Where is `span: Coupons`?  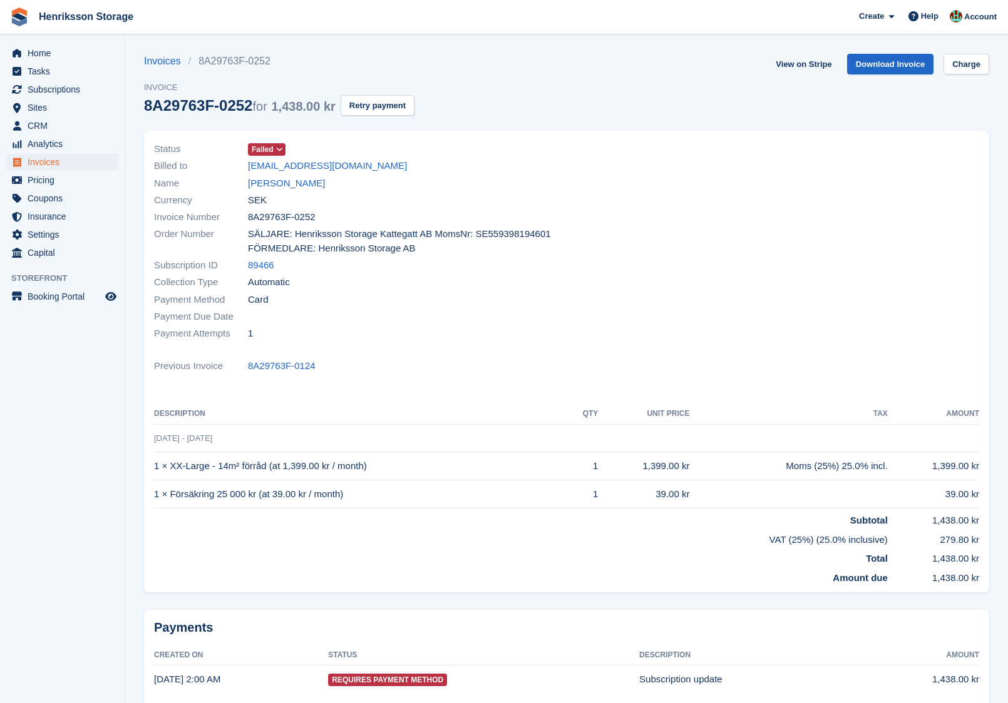 span: Coupons is located at coordinates (65, 198).